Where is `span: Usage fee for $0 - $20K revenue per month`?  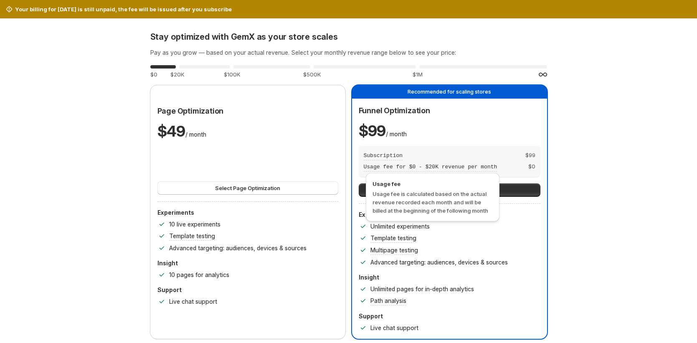 span: Usage fee for $0 - $20K revenue per month is located at coordinates (430, 167).